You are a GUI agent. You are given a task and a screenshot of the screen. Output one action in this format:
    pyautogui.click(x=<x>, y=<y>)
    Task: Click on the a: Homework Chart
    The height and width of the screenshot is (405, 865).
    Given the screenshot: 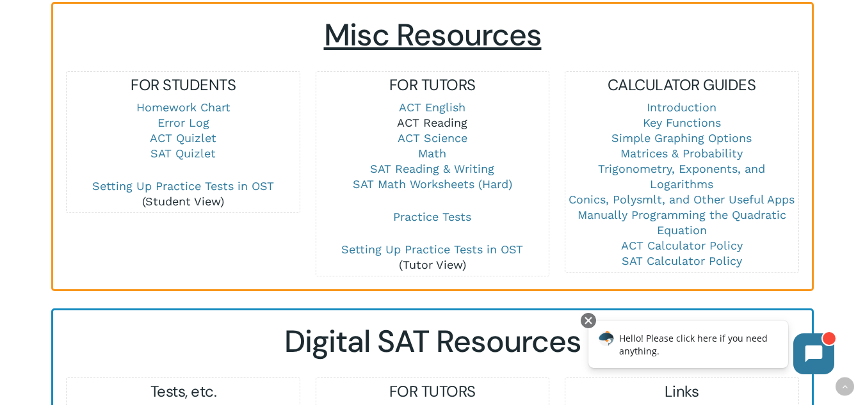 What is the action you would take?
    pyautogui.click(x=183, y=107)
    